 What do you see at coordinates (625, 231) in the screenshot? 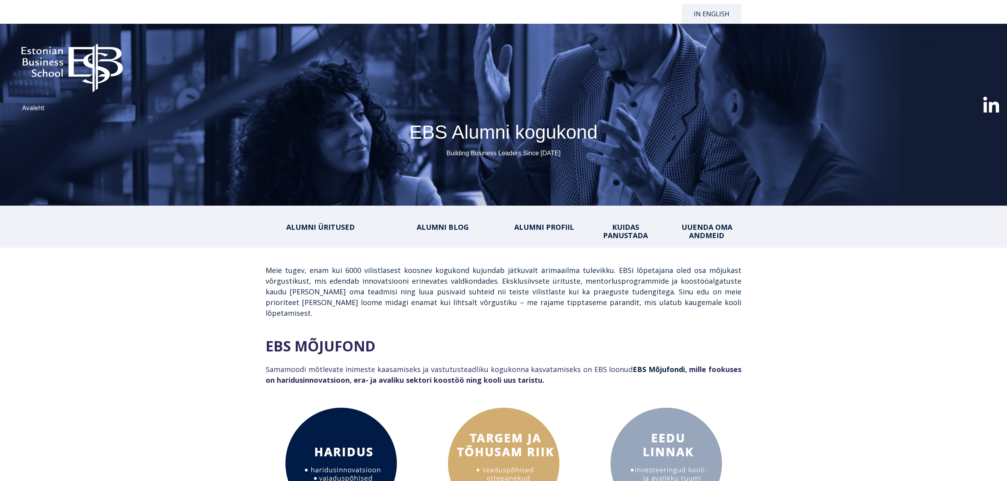
I see `span: KUIDAS PANUSTADA` at bounding box center [625, 231].